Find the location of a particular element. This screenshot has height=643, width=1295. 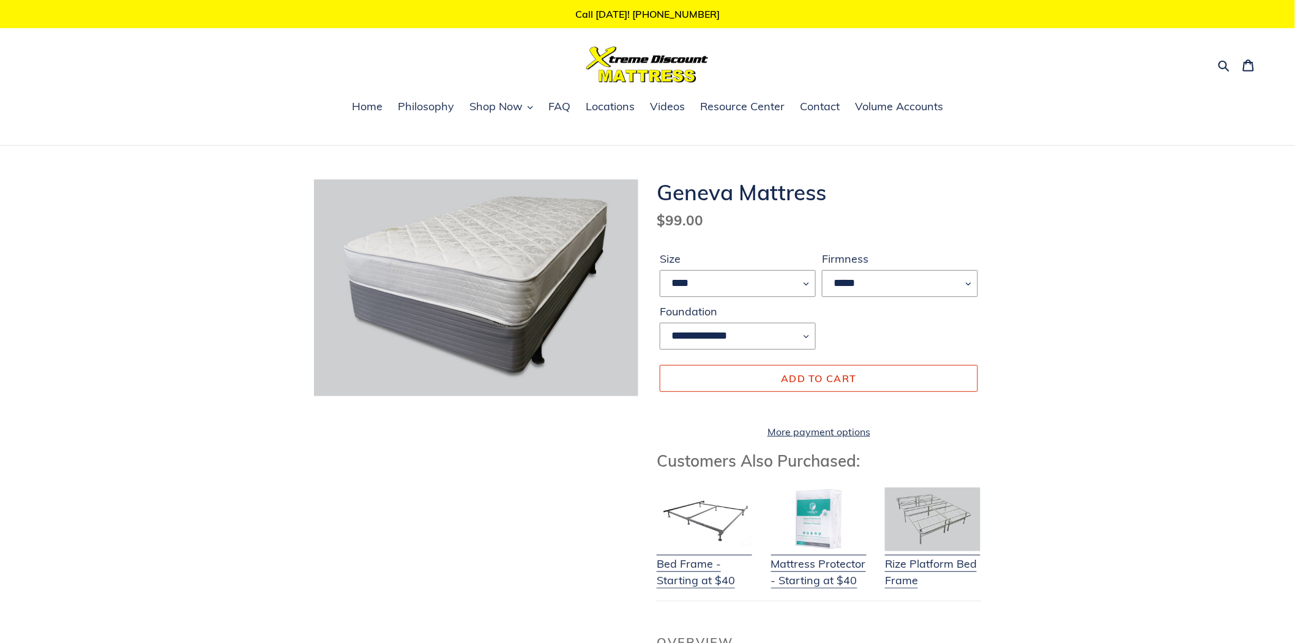

span: Volume Accounts is located at coordinates (899, 107).